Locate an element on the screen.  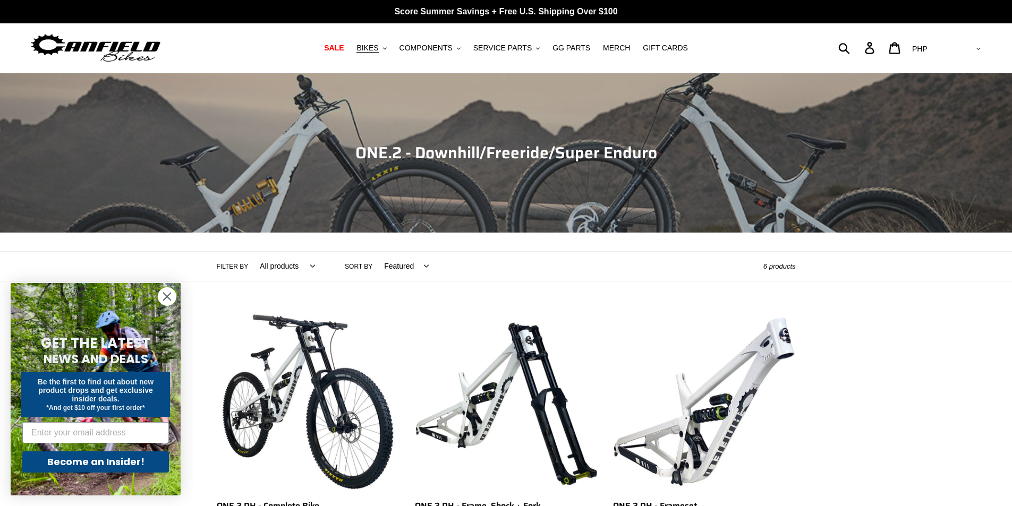
span: NEWS AND DEALS is located at coordinates (96, 359).